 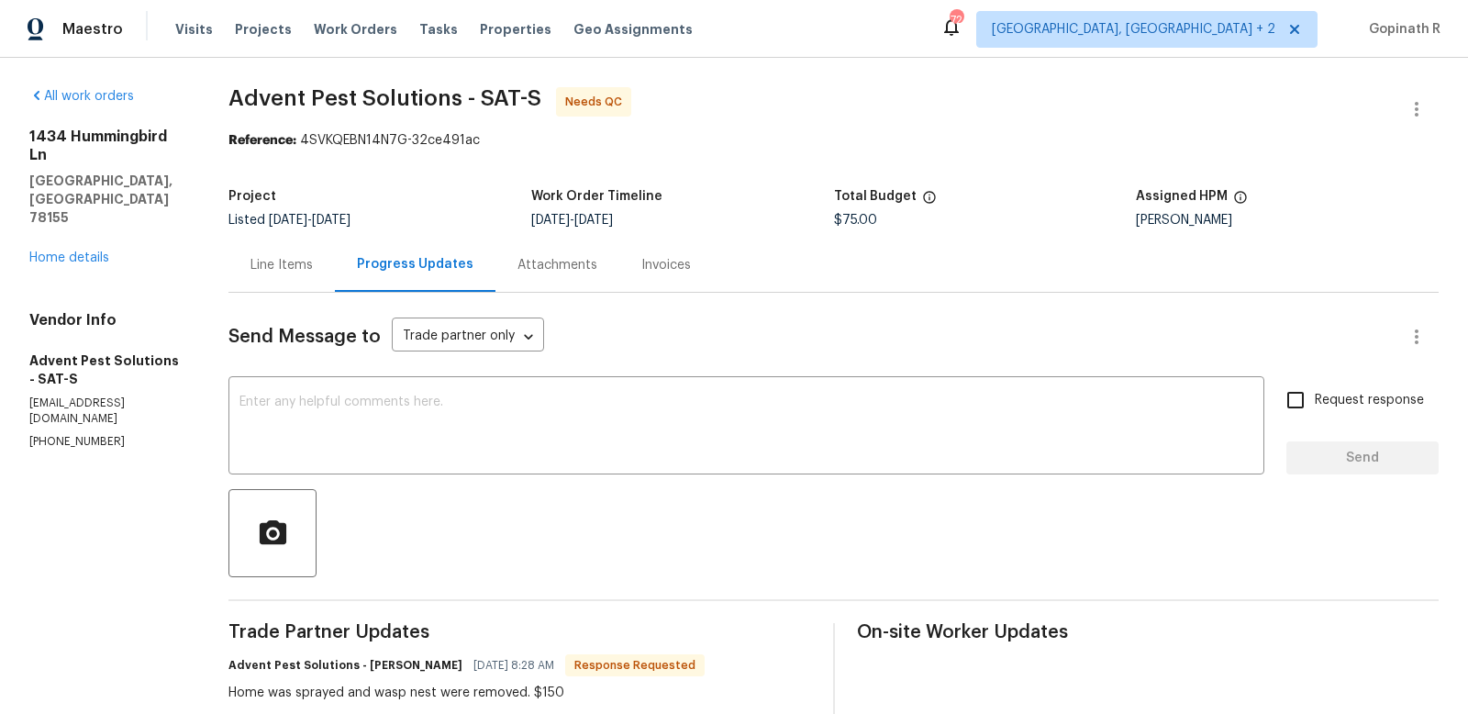 What do you see at coordinates (516, 29) in the screenshot?
I see `span: Properties` at bounding box center [516, 29].